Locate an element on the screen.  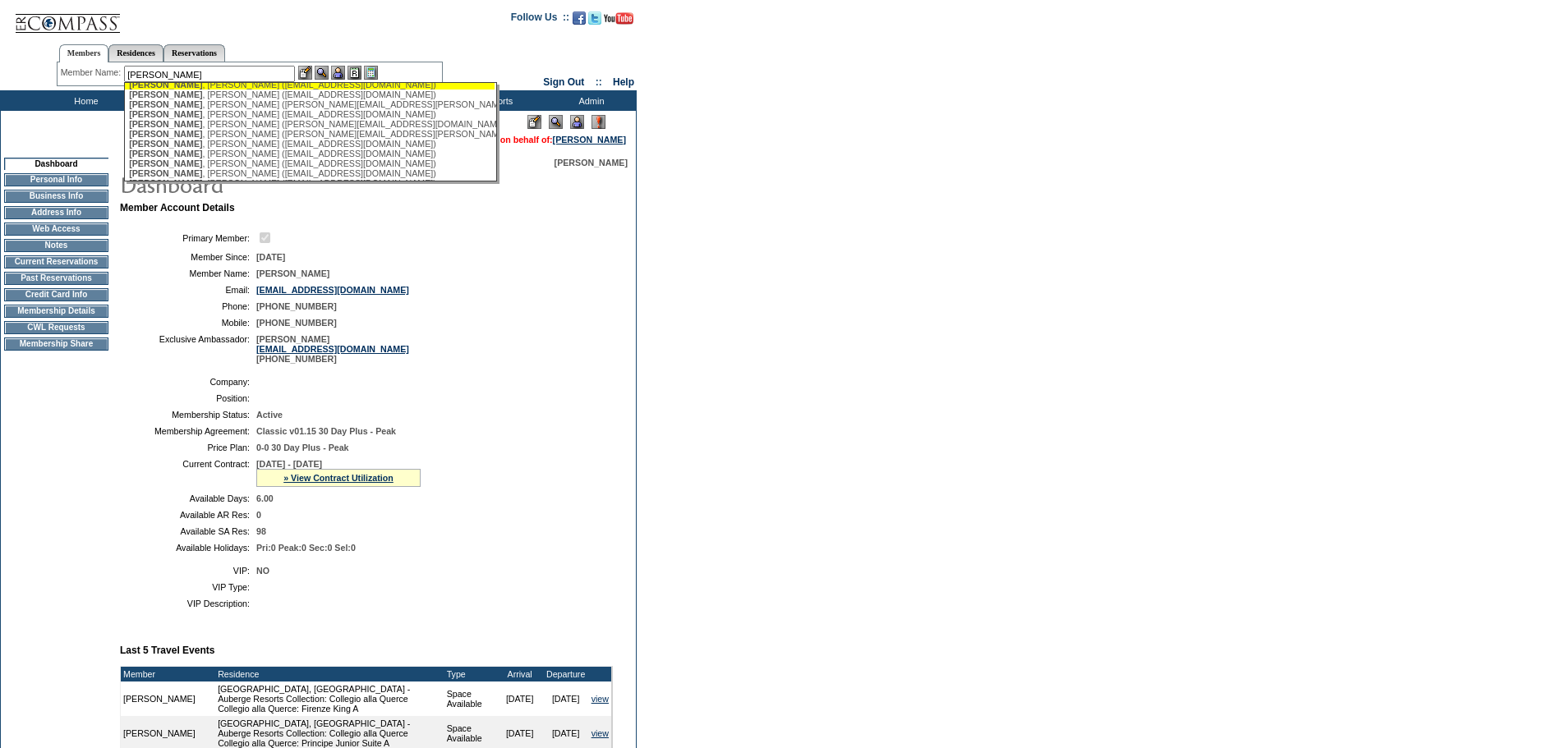
td: Arrival is located at coordinates (520, 674).